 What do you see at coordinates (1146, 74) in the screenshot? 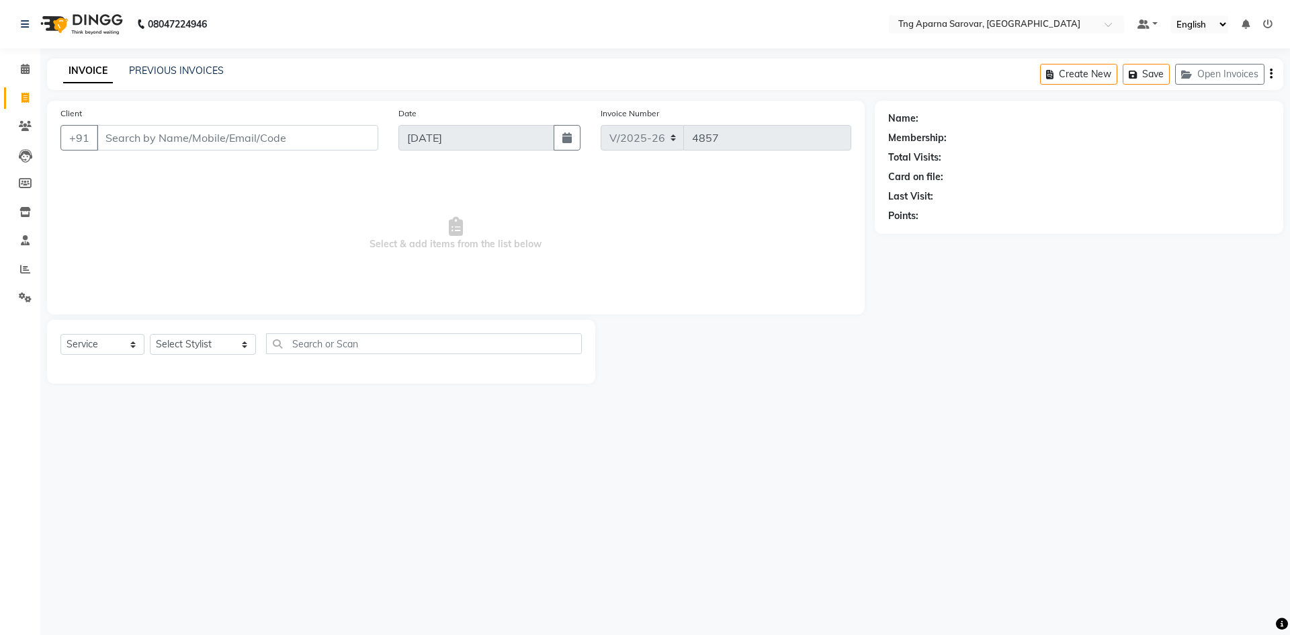
I see `button: Save` at bounding box center [1146, 74].